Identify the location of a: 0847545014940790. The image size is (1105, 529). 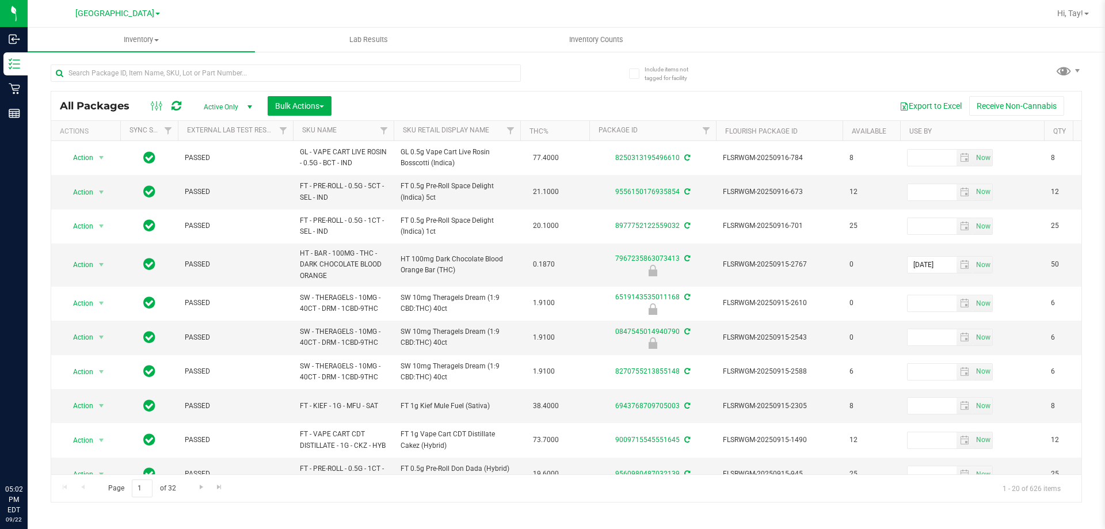
(647, 331).